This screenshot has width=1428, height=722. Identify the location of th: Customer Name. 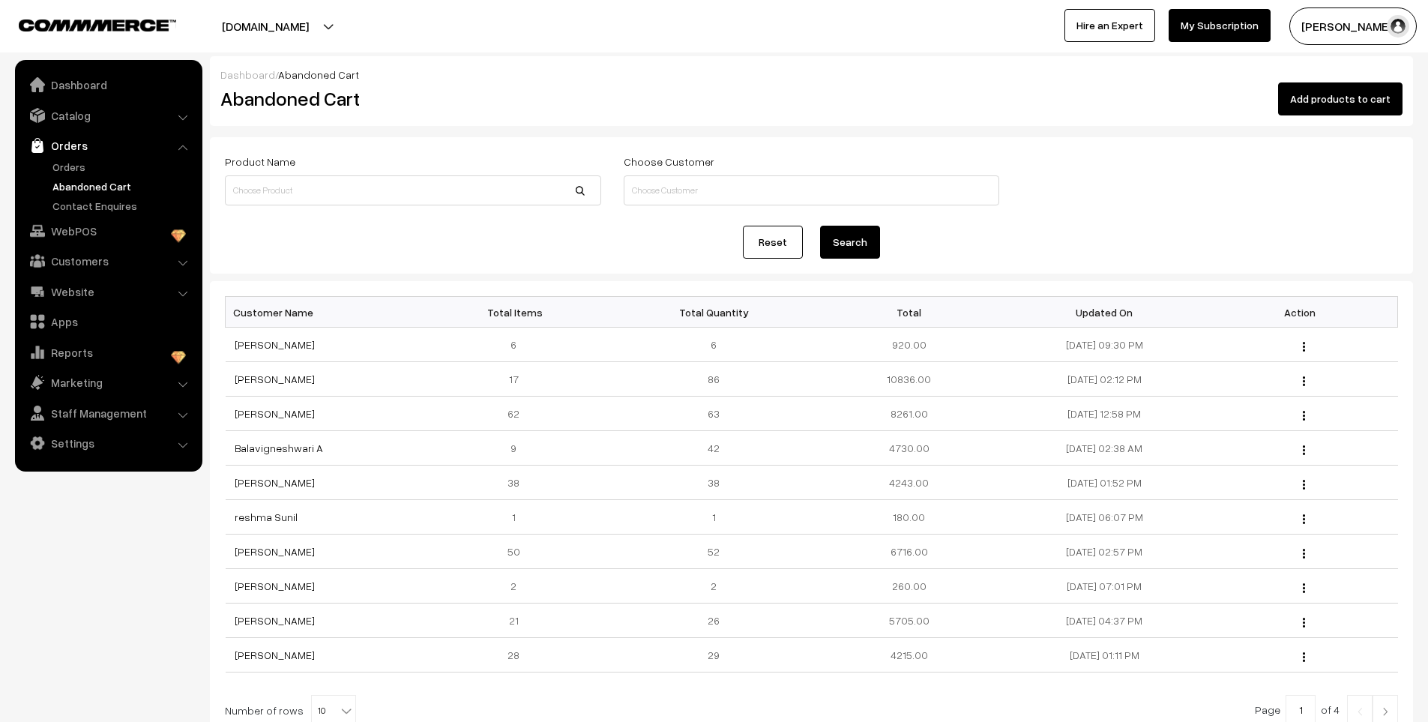
(323, 312).